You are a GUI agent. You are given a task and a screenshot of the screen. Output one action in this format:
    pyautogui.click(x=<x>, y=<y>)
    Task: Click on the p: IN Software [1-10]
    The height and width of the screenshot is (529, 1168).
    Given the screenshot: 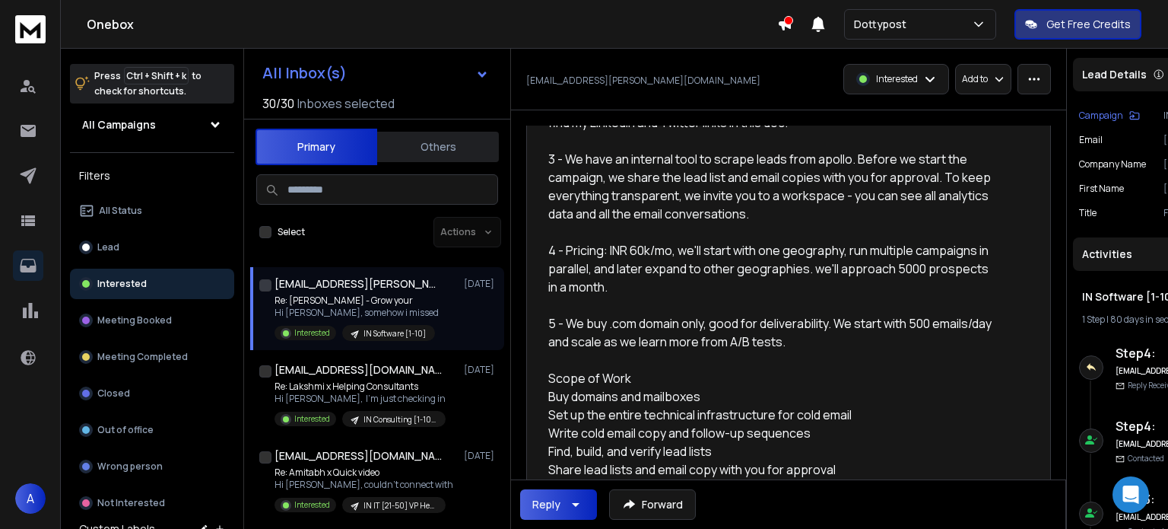 What is the action you would take?
    pyautogui.click(x=395, y=333)
    